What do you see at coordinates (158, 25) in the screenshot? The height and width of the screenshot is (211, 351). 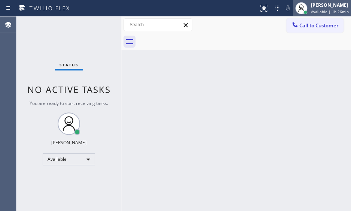 I see `input: Search` at bounding box center [158, 25].